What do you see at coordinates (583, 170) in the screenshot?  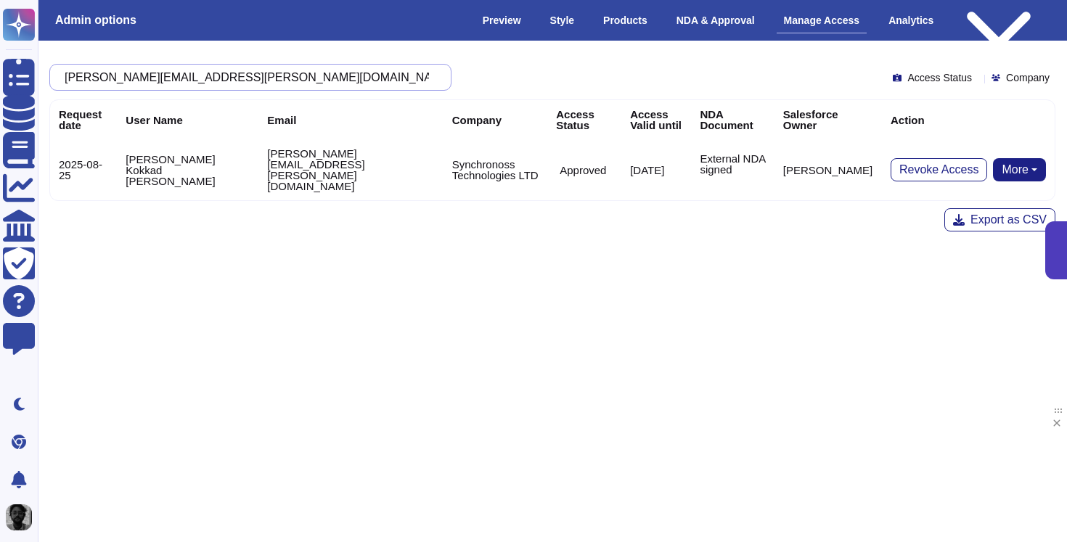 I see `p: Approved` at bounding box center [583, 170].